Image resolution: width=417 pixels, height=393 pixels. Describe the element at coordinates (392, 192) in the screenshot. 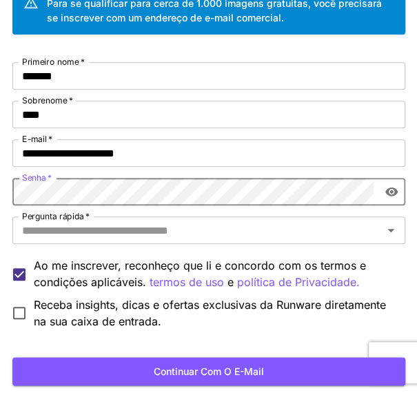

I see `button: alternar visibilidade da senha` at that location.